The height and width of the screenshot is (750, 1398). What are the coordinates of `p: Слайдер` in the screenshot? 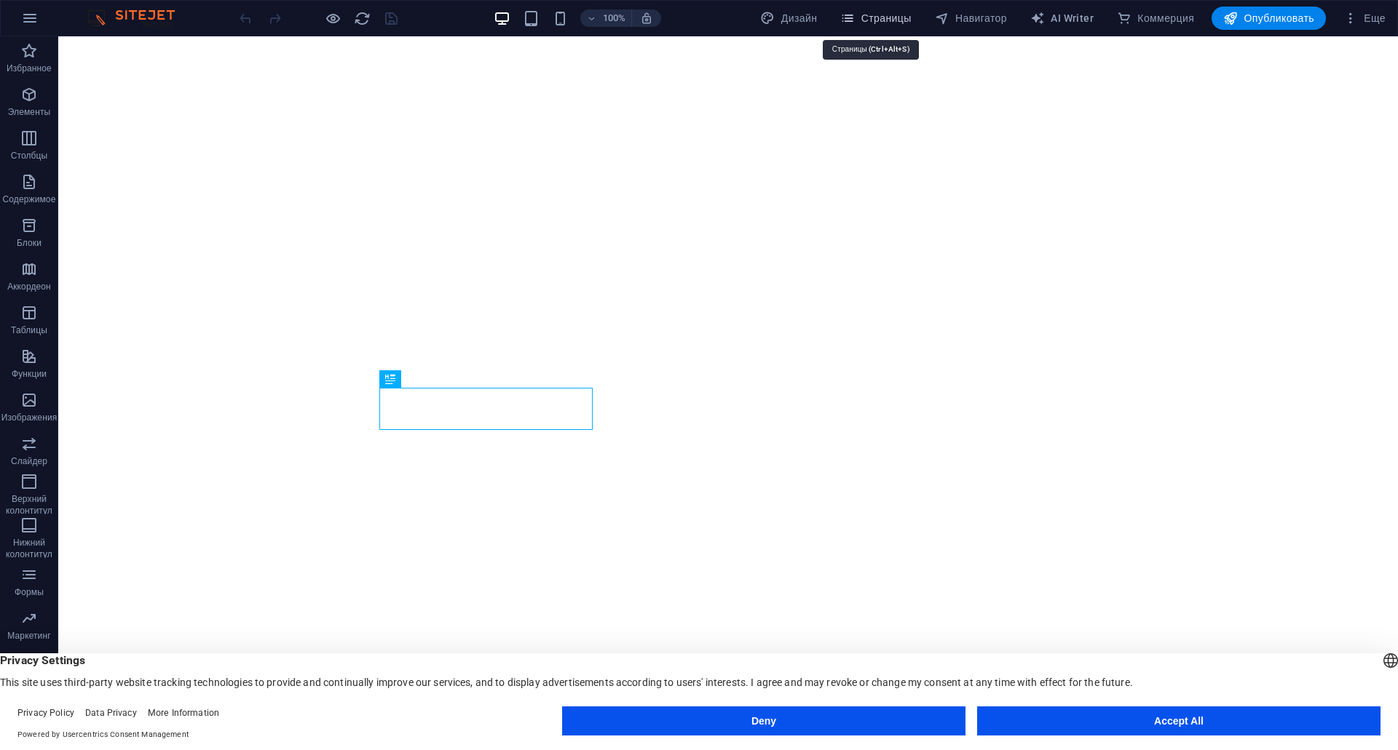 It's located at (29, 462).